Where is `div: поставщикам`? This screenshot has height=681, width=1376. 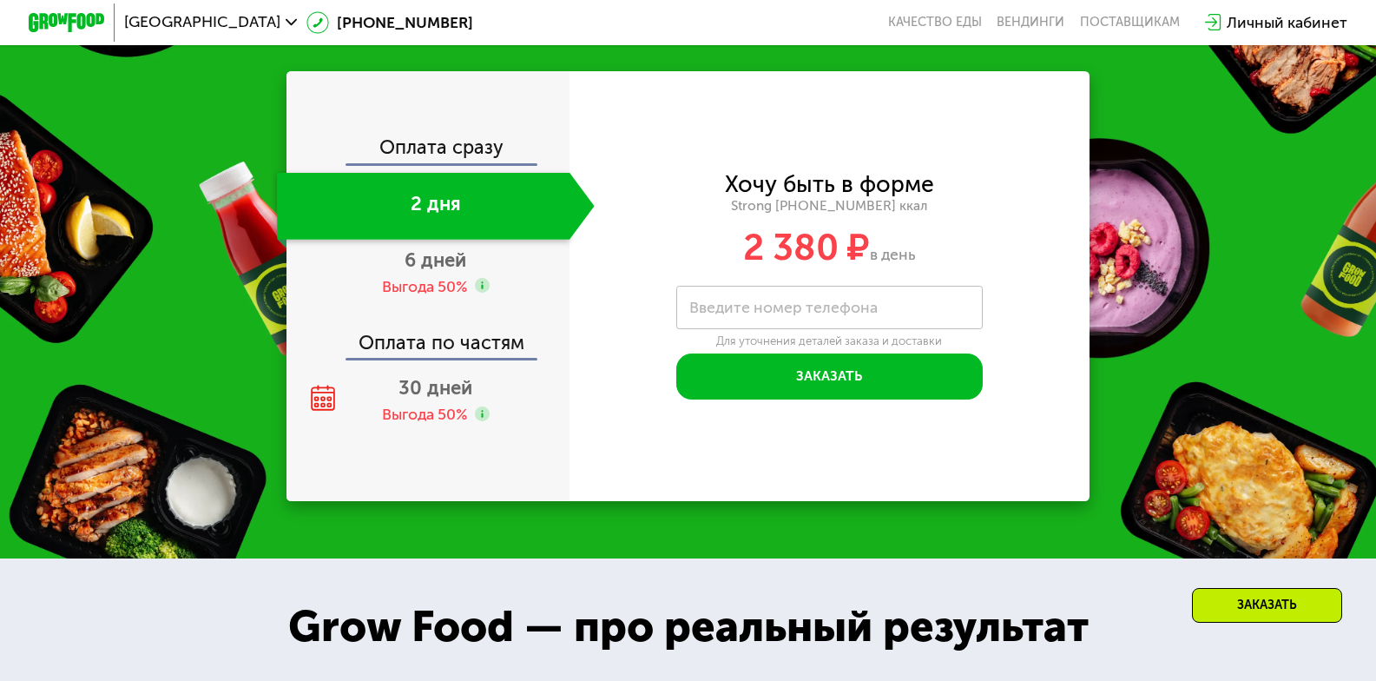 div: поставщикам is located at coordinates (1130, 23).